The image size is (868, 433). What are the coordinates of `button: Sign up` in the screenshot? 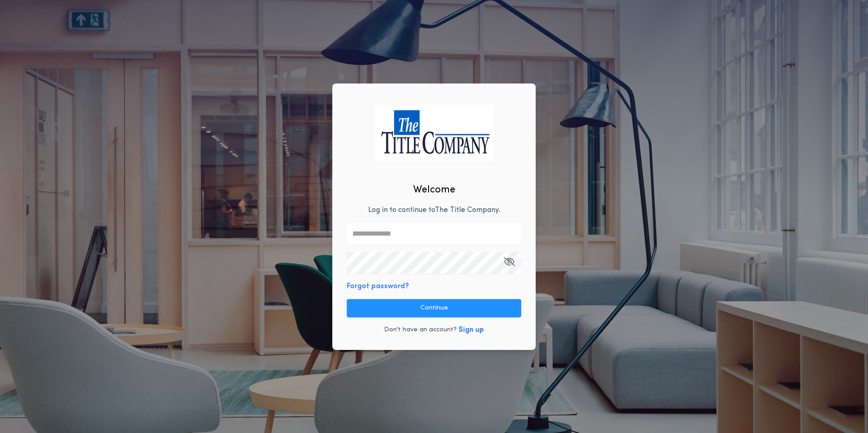 It's located at (471, 330).